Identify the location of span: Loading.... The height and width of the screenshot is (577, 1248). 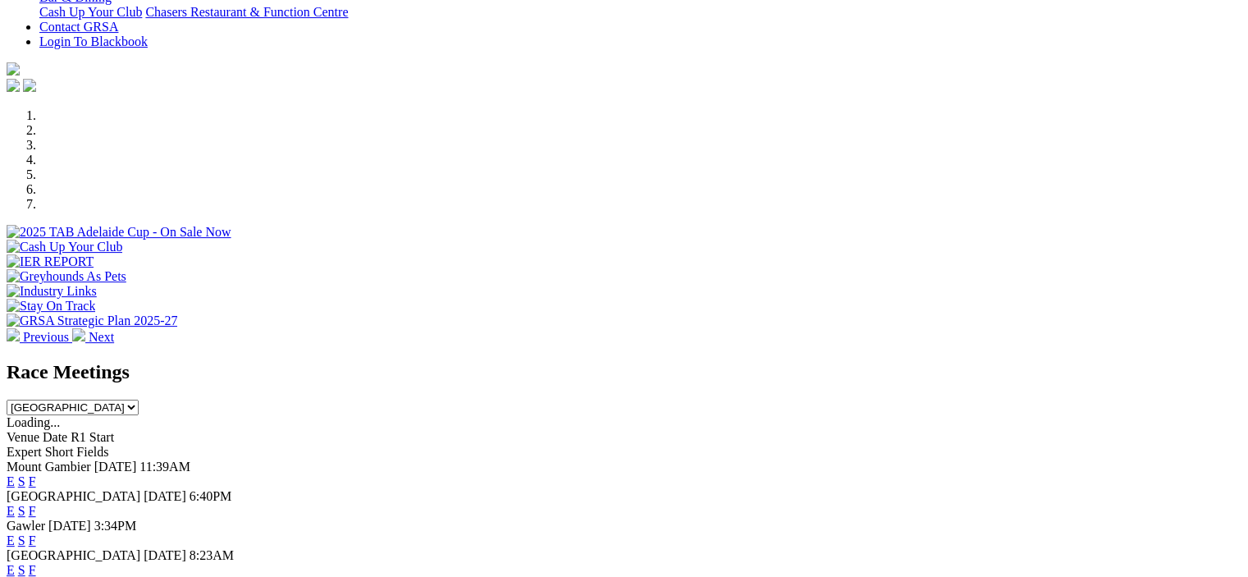
(33, 422).